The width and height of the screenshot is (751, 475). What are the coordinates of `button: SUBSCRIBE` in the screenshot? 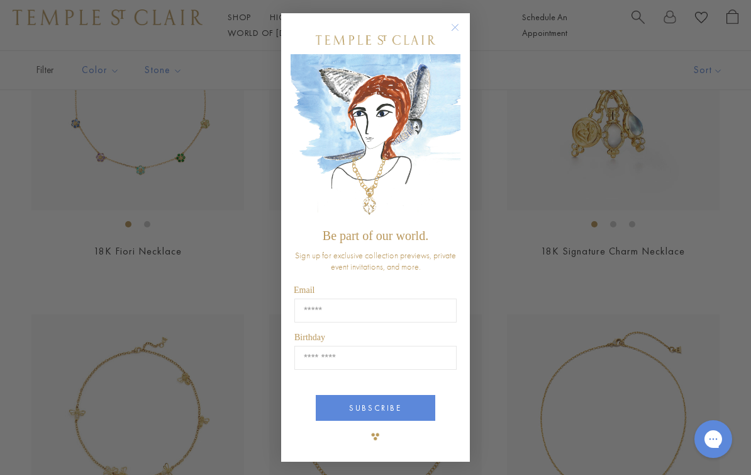 It's located at (376, 407).